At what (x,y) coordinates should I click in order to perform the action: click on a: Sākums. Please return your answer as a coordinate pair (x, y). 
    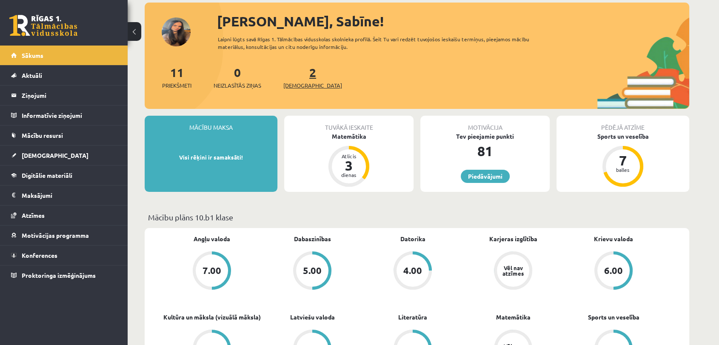
    Looking at the image, I should click on (64, 55).